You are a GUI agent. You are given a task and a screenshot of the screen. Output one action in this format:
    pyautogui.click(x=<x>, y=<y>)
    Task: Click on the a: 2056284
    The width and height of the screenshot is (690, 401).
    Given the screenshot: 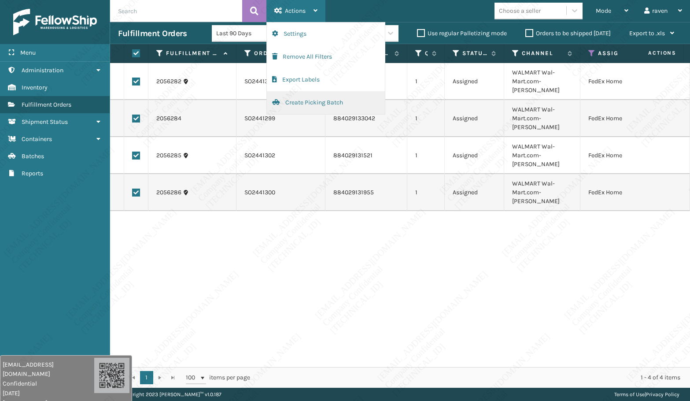 What is the action you would take?
    pyautogui.click(x=169, y=119)
    